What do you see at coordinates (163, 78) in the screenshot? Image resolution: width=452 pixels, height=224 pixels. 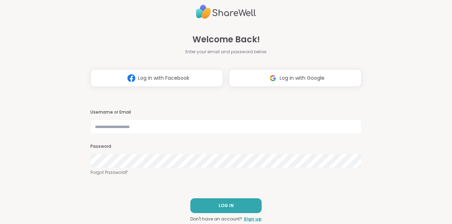 I see `span: Log in with Facebook` at bounding box center [163, 78].